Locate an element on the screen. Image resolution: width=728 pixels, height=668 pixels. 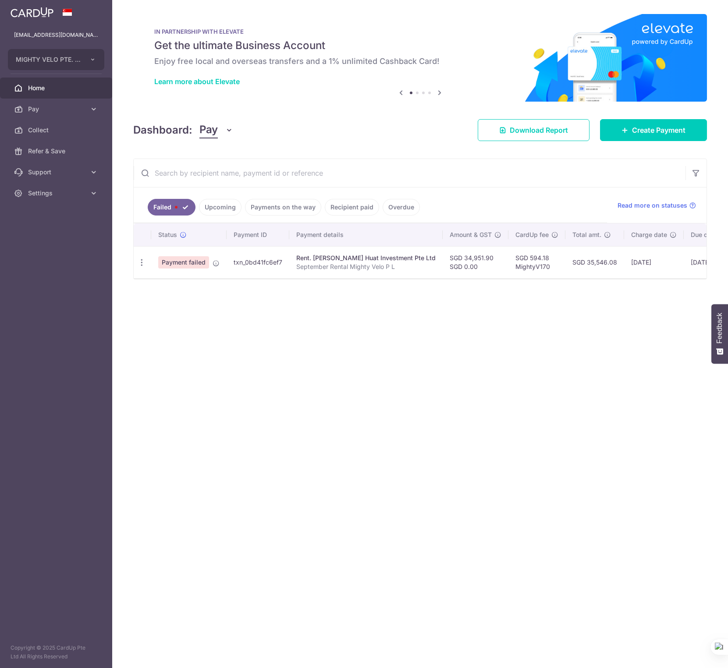
a: Learn more about Elevate is located at coordinates (197, 81).